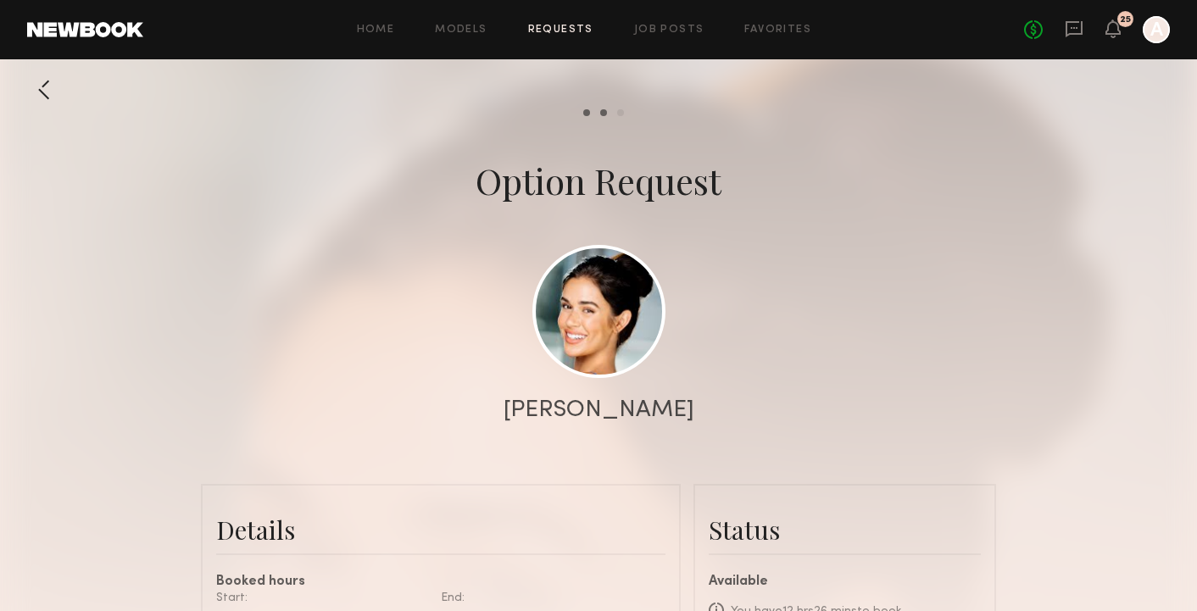 The height and width of the screenshot is (611, 1197). I want to click on div: Start:, so click(322, 598).